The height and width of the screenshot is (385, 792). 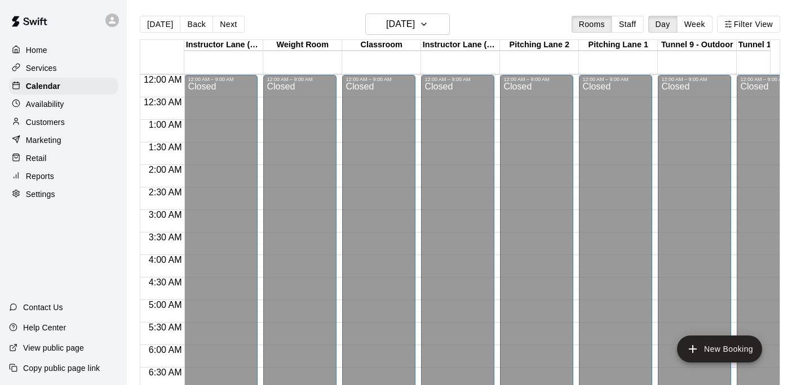 What do you see at coordinates (165, 372) in the screenshot?
I see `span: 6:30 AM` at bounding box center [165, 372].